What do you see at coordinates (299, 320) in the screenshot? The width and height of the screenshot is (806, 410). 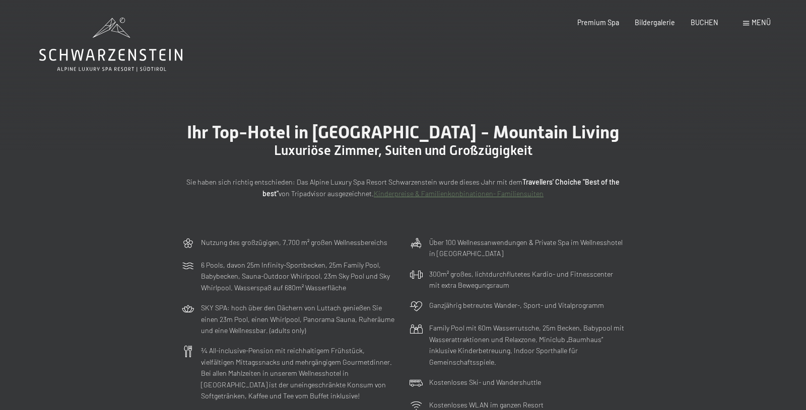 I see `p: SKY SPA: hoch über den Dächern von Luttach genießen Sie einen 23m Pool, einen Whirlpool, Panorama...` at bounding box center [299, 320].